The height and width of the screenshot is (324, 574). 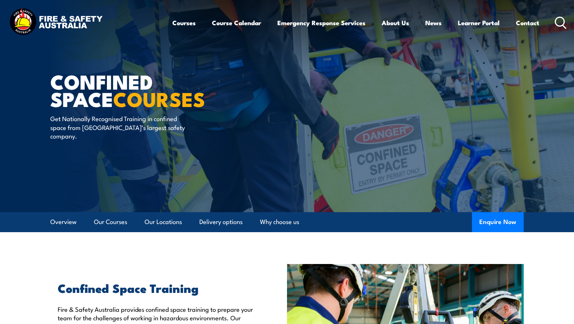 What do you see at coordinates (321, 23) in the screenshot?
I see `a: Emergency Response Services` at bounding box center [321, 23].